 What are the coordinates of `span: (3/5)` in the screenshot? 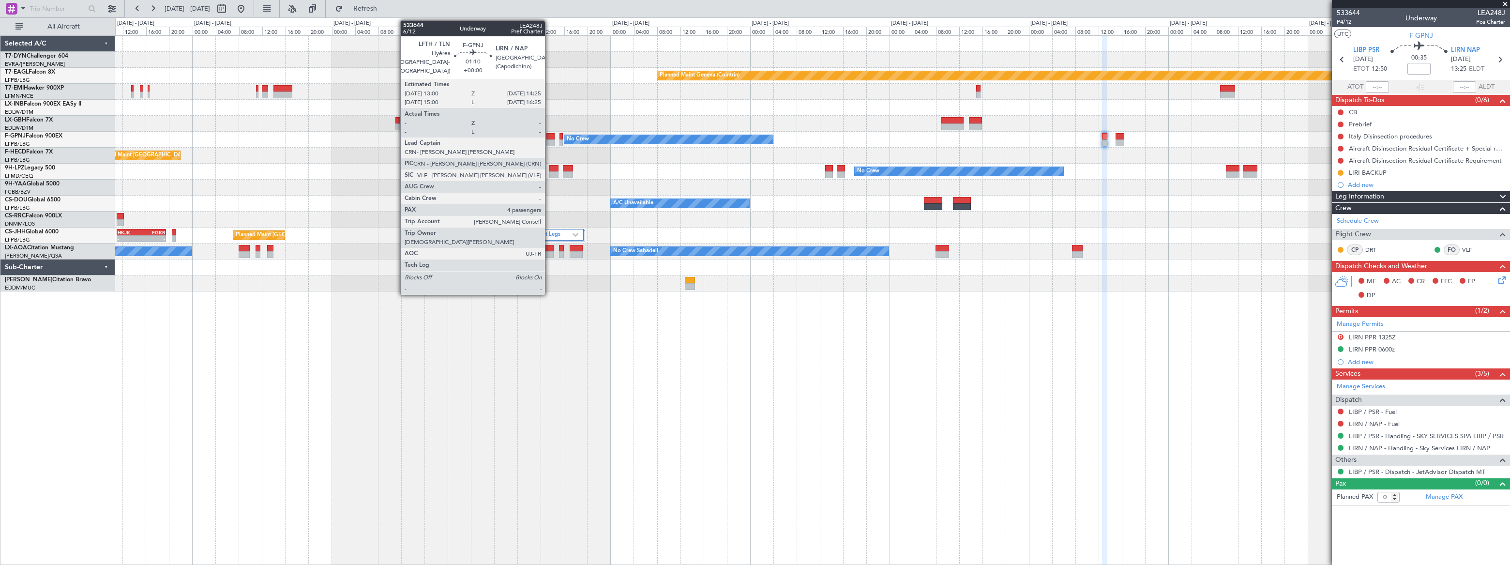 It's located at (1482, 373).